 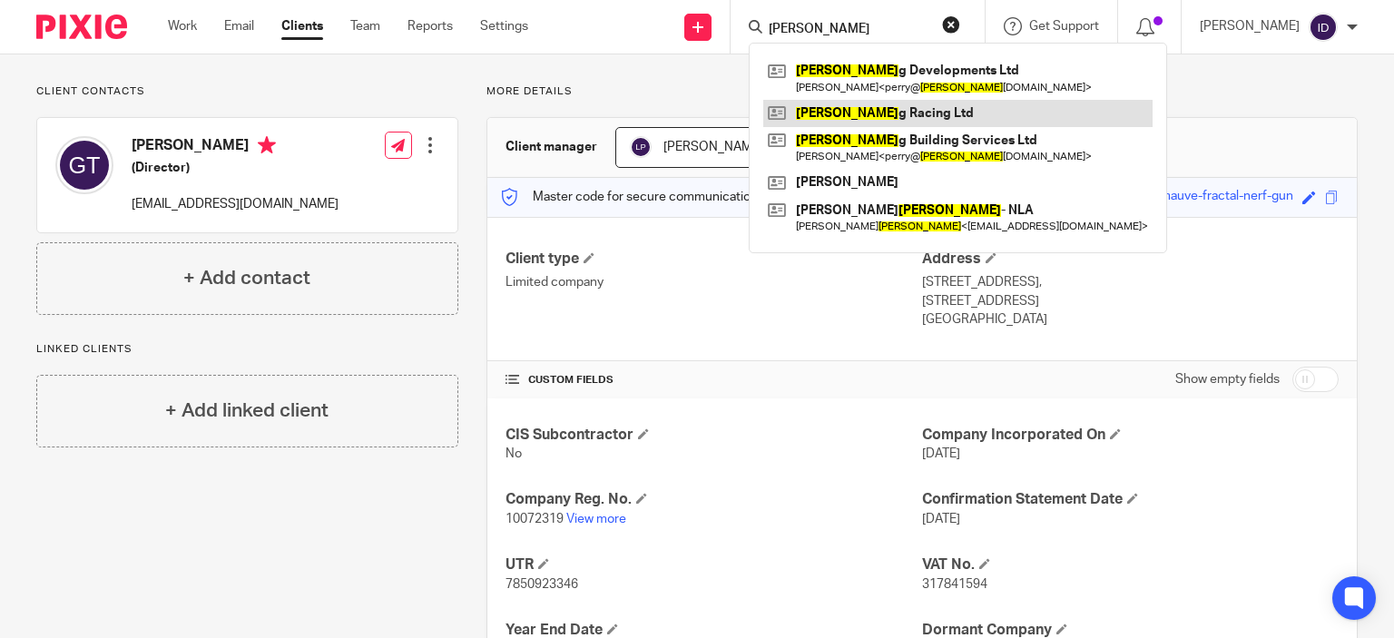 What do you see at coordinates (955, 584) in the screenshot?
I see `span: 317841594` at bounding box center [955, 584].